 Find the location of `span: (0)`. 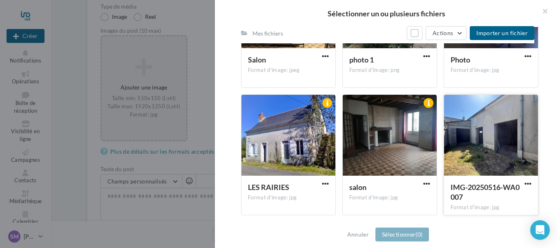

span: (0) is located at coordinates (418, 234).